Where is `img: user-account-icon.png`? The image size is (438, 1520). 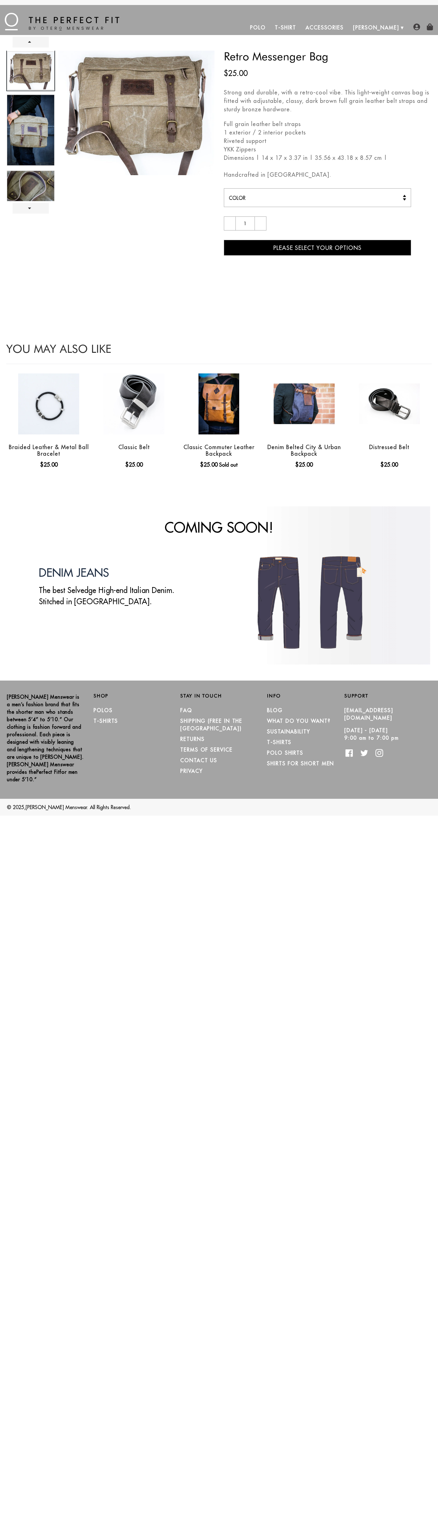
img: user-account-icon.png is located at coordinates (416, 27).